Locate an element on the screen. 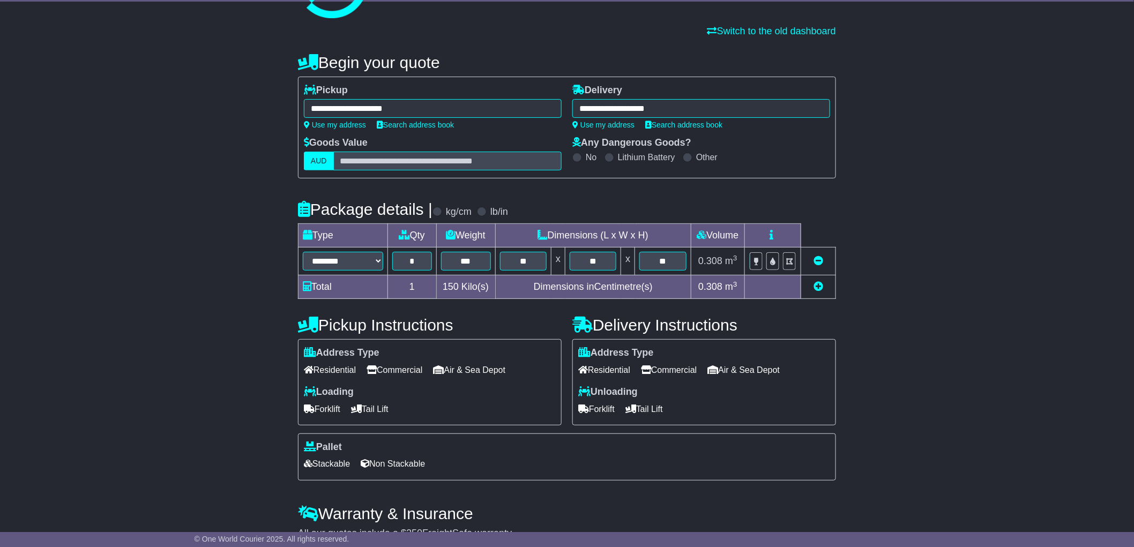 This screenshot has width=1134, height=547. td: Qty is located at coordinates (412, 236).